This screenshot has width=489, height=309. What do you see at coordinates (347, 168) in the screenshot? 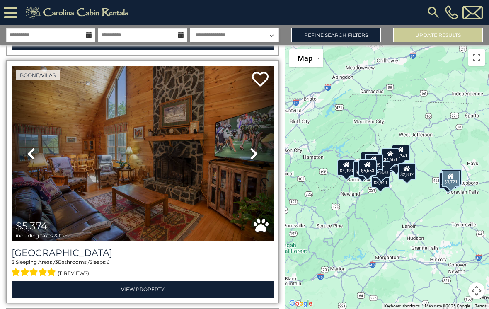
I see `div: $4,990` at bounding box center [347, 168].